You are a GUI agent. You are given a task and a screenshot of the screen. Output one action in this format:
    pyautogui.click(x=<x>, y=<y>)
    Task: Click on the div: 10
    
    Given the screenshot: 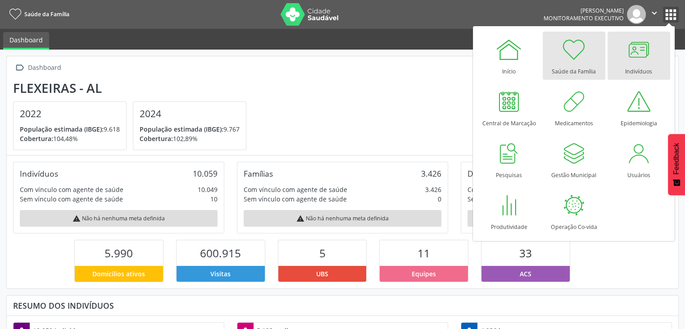 What is the action you would take?
    pyautogui.click(x=214, y=199)
    